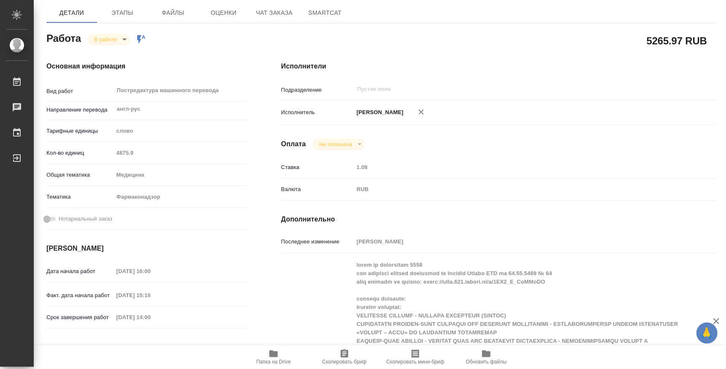 The height and width of the screenshot is (369, 726). What do you see at coordinates (318, 242) in the screenshot?
I see `p: Последнее изменение` at bounding box center [318, 242].